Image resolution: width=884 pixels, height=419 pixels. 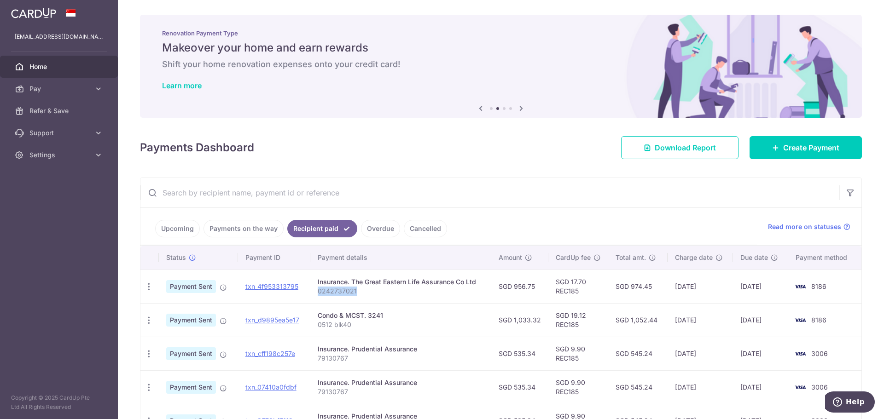 I want to click on img: Renovation banner, so click(x=501, y=66).